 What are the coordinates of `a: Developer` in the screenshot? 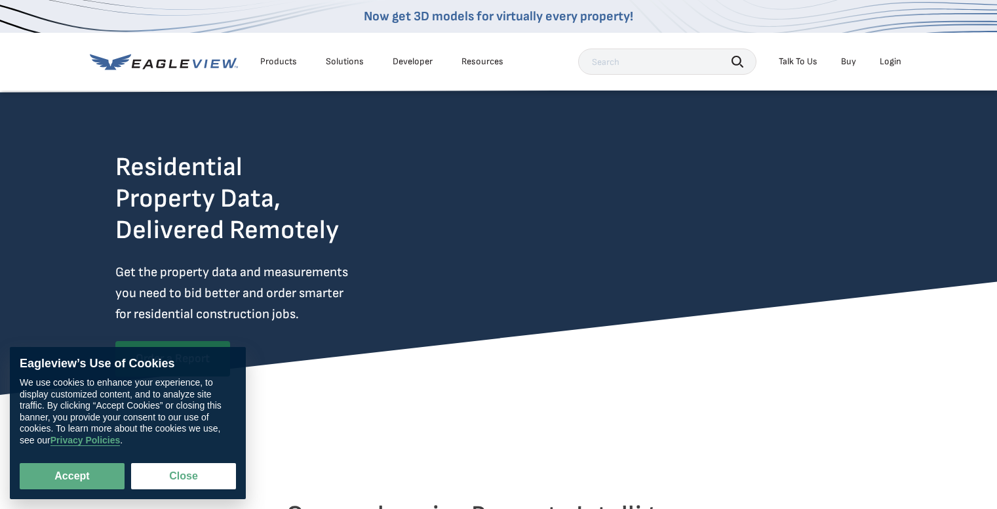 It's located at (412, 62).